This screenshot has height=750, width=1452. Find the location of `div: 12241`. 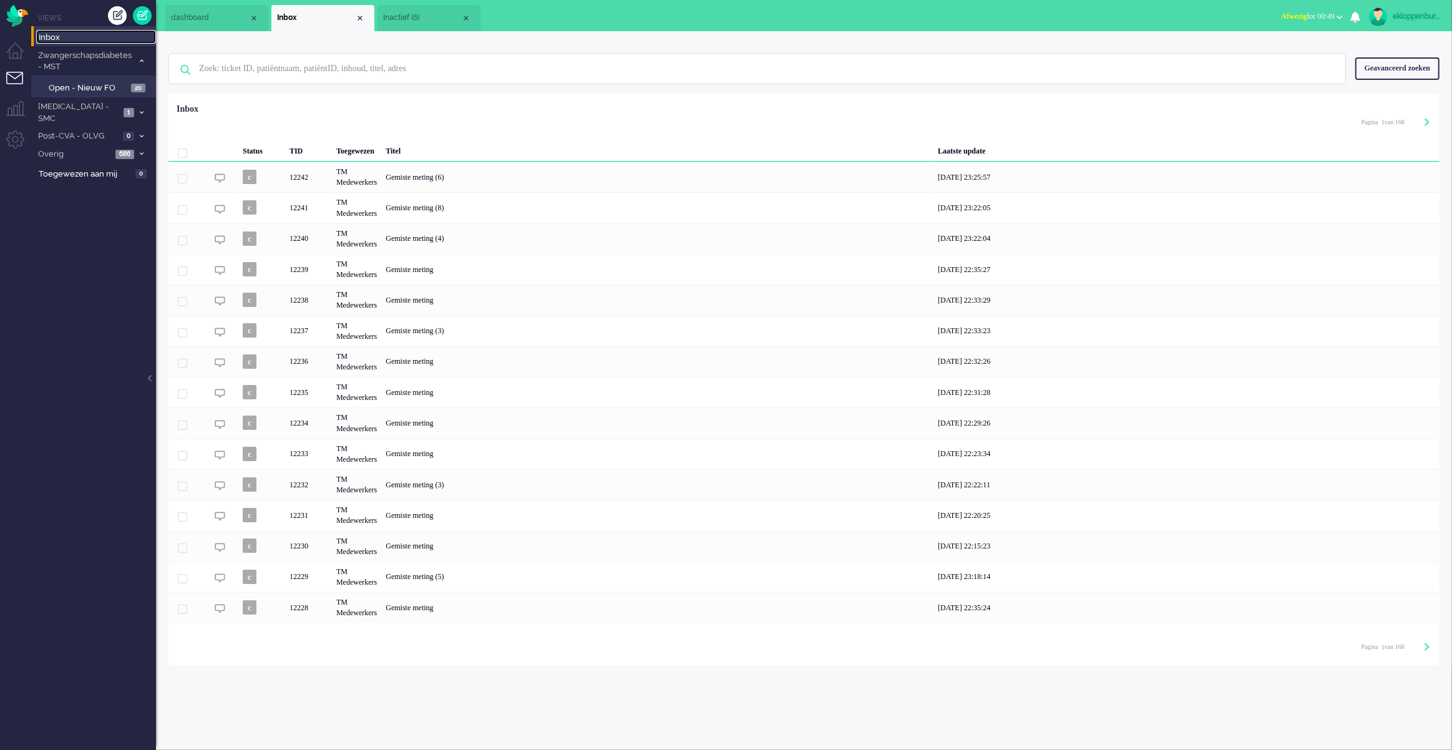

div: 12241 is located at coordinates (308, 207).